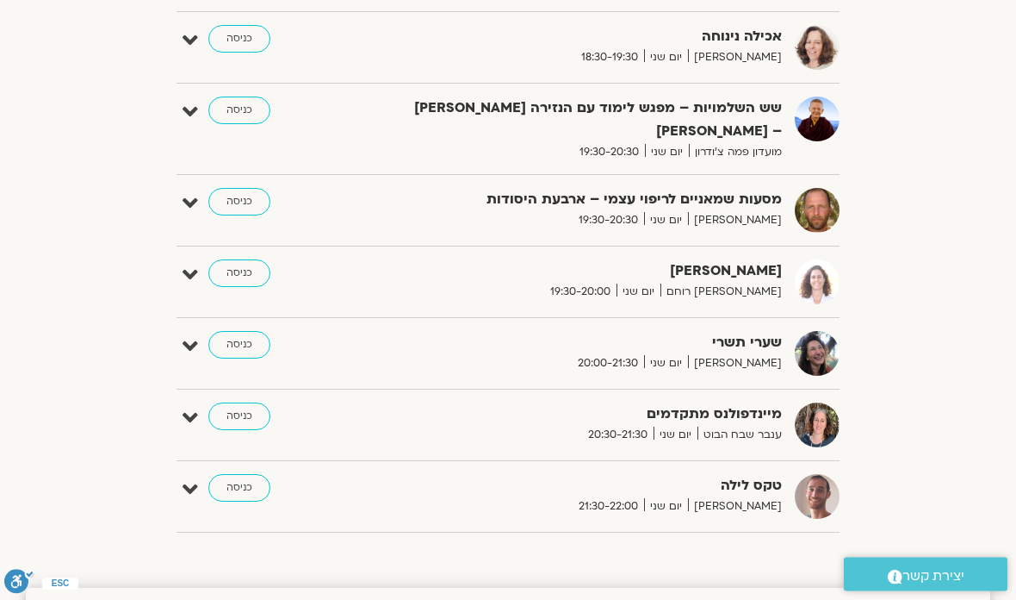 The width and height of the screenshot is (1016, 600). Describe the element at coordinates (597, 200) in the screenshot. I see `strong: מסעות שמאניים לריפוי עצמי – ארבעת היסודות` at that location.